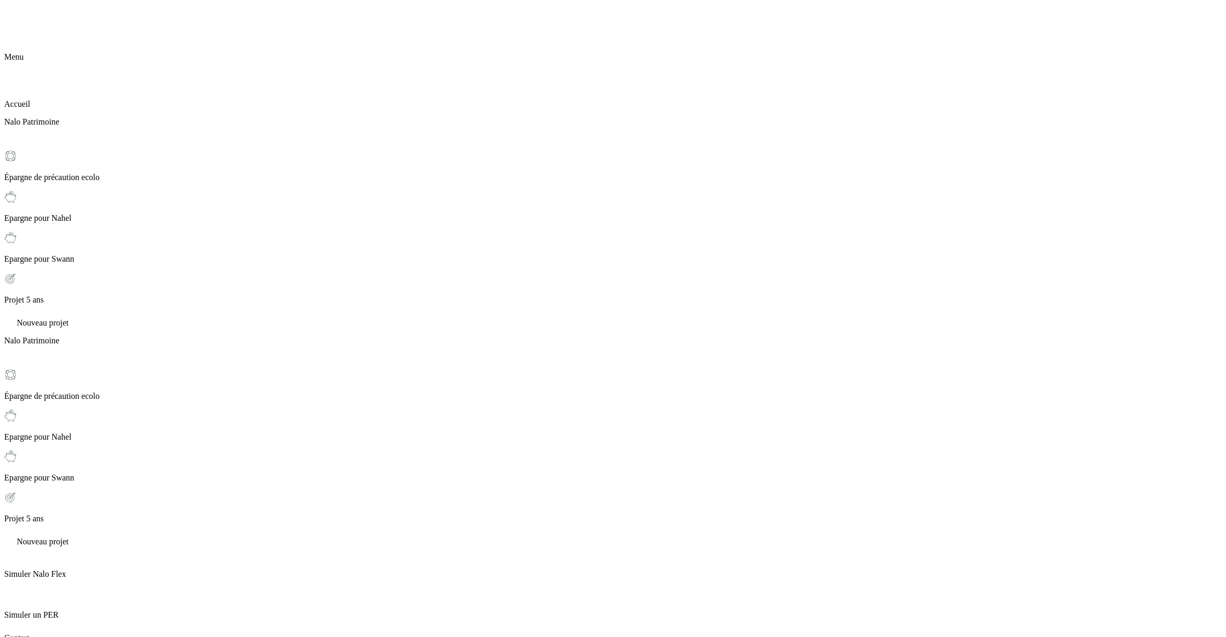 The image size is (1226, 637). What do you see at coordinates (613, 563) in the screenshot?
I see `div: Simuler Nalo Flex` at bounding box center [613, 563].